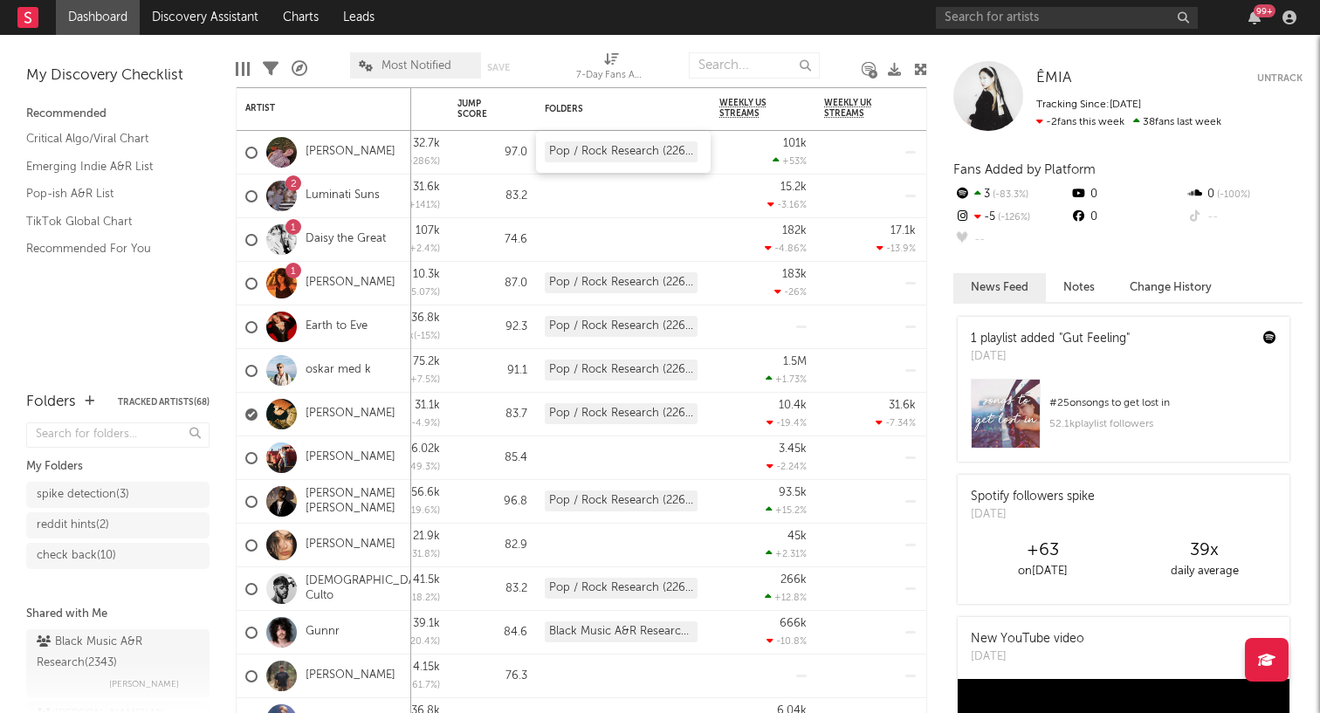 The image size is (1320, 713). I want to click on a: ÊMIA, so click(1054, 79).